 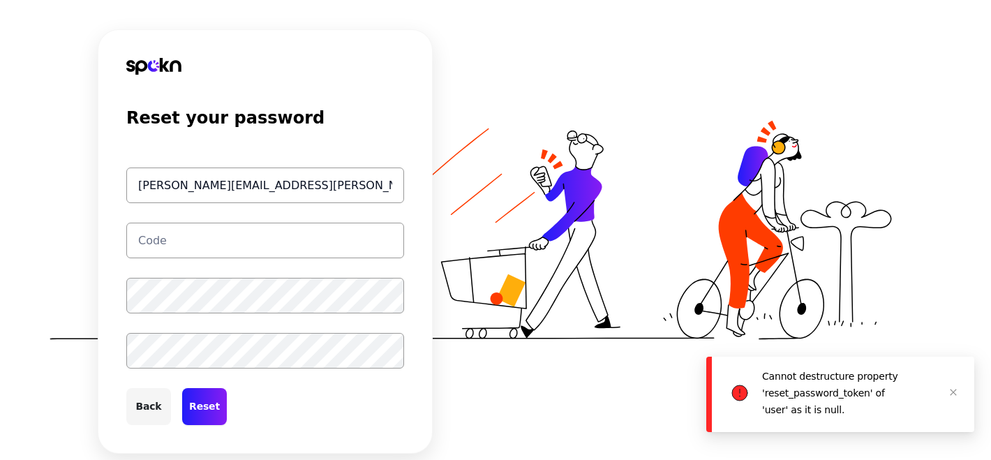 I want to click on input: Code, so click(x=265, y=240).